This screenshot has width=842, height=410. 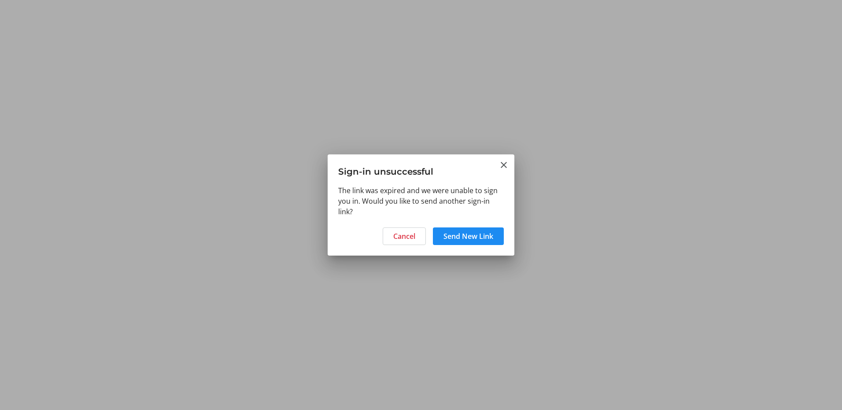 I want to click on span: Send New Link, so click(x=468, y=236).